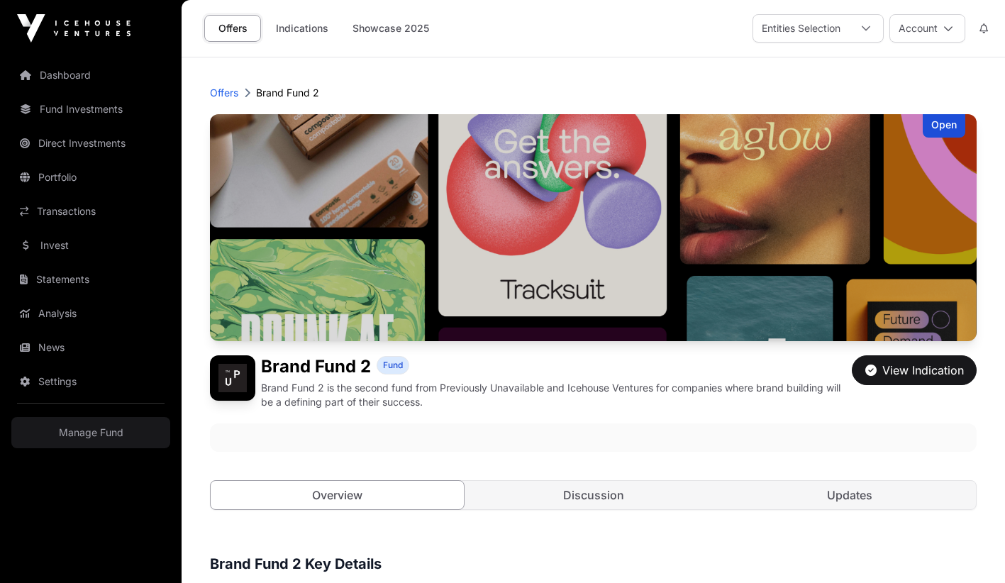  What do you see at coordinates (91, 211) in the screenshot?
I see `a: Transactions` at bounding box center [91, 211].